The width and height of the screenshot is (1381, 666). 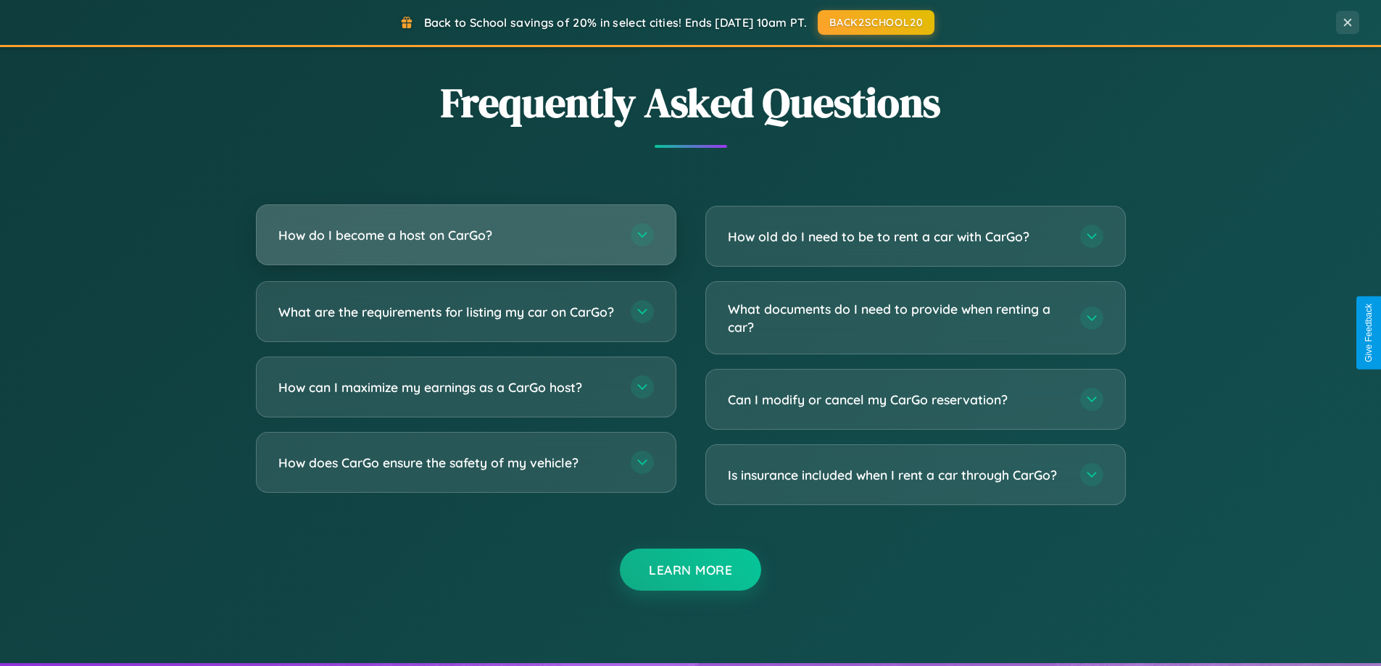 What do you see at coordinates (447, 387) in the screenshot?
I see `h3: How can I maximize my earnings as a CarGo host?` at bounding box center [447, 387].